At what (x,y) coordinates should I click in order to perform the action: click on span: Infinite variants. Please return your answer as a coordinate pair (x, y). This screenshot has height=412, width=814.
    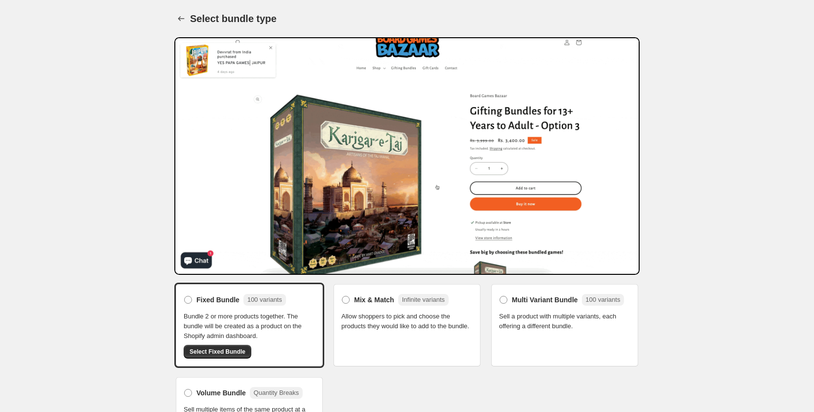
    Looking at the image, I should click on (423, 299).